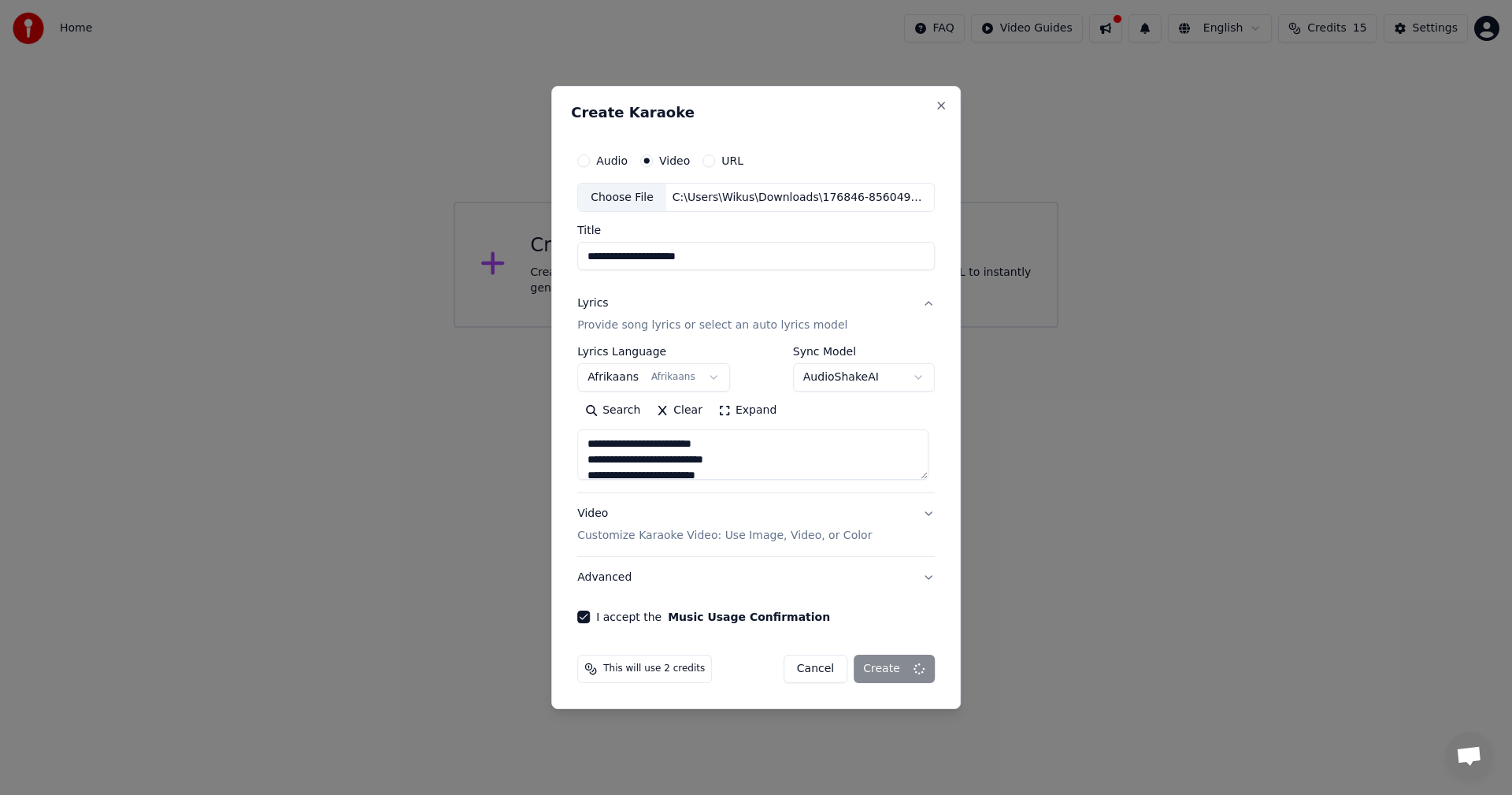  Describe the element at coordinates (623, 198) in the screenshot. I see `div: Choose File` at that location.